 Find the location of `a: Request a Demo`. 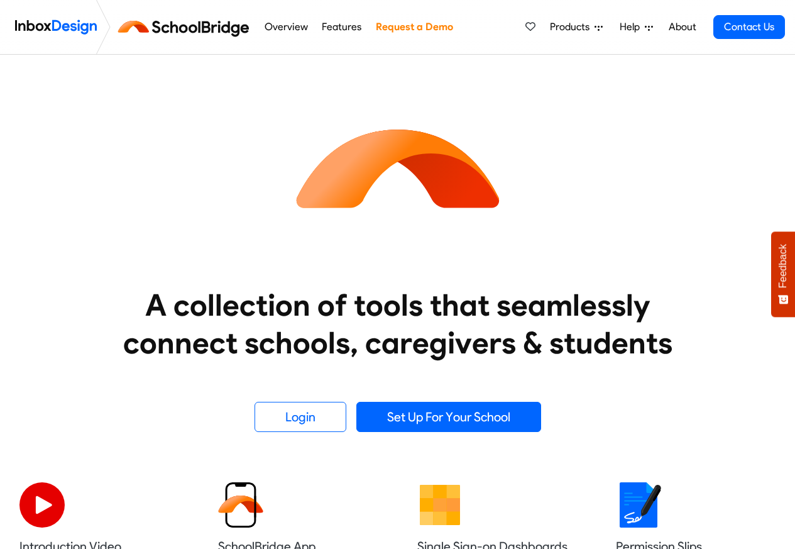

a: Request a Demo is located at coordinates (414, 27).